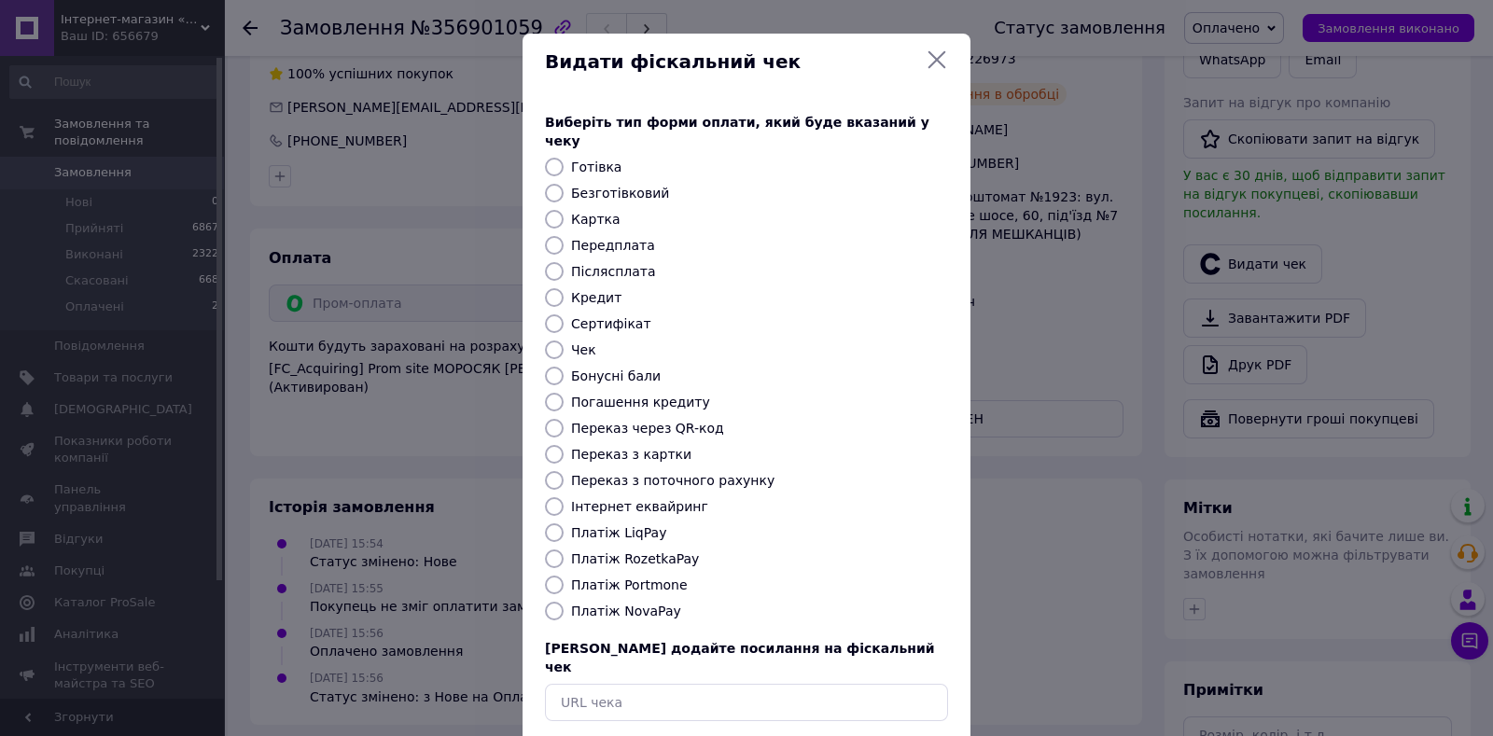 This screenshot has height=736, width=1493. What do you see at coordinates (640, 402) in the screenshot?
I see `label: Погашення кредиту` at bounding box center [640, 402].